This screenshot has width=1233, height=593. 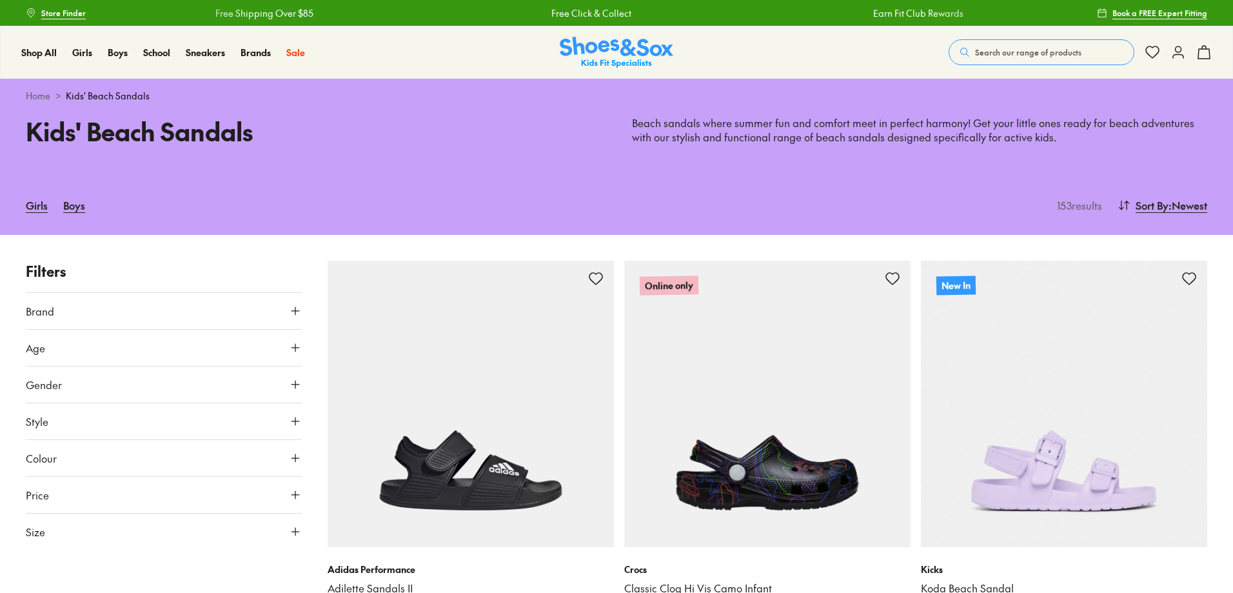 What do you see at coordinates (295, 52) in the screenshot?
I see `span: Sale` at bounding box center [295, 52].